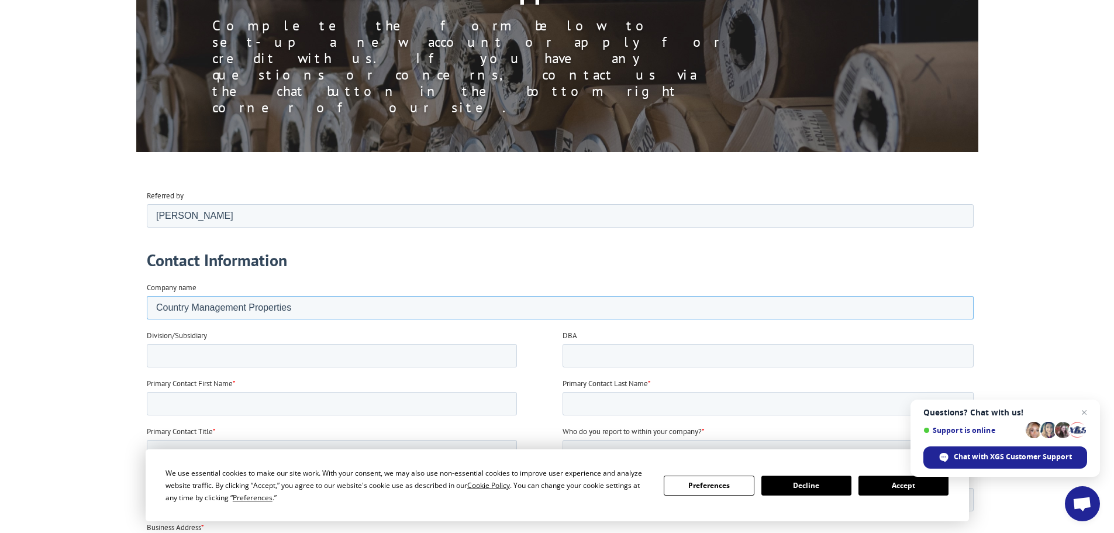 The image size is (1114, 533). What do you see at coordinates (1005, 412) in the screenshot?
I see `span: Questions? Chat with us!` at bounding box center [1005, 412].